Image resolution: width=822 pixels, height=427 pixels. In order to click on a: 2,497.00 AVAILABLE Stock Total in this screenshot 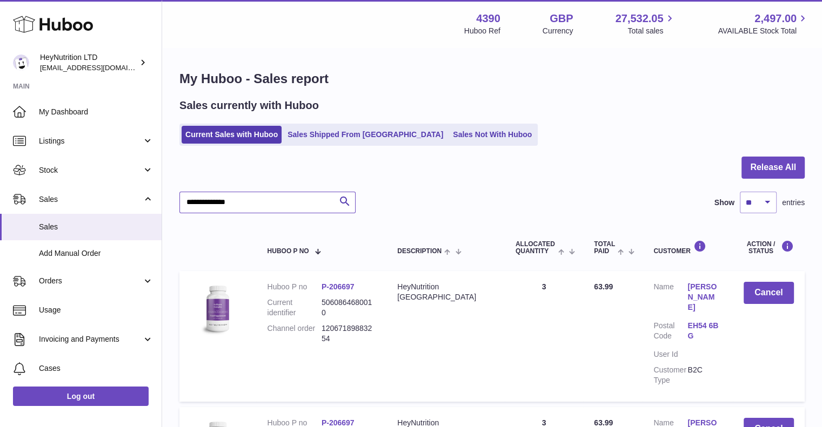, I will do `click(763, 24)`.